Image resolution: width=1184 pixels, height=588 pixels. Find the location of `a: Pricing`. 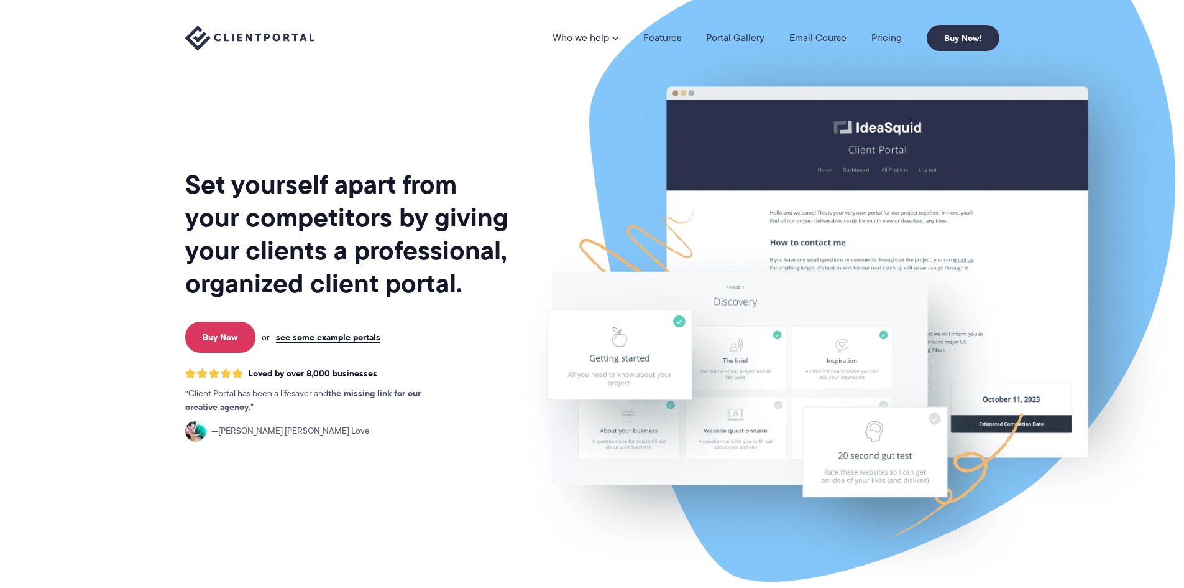

a: Pricing is located at coordinates (887, 38).